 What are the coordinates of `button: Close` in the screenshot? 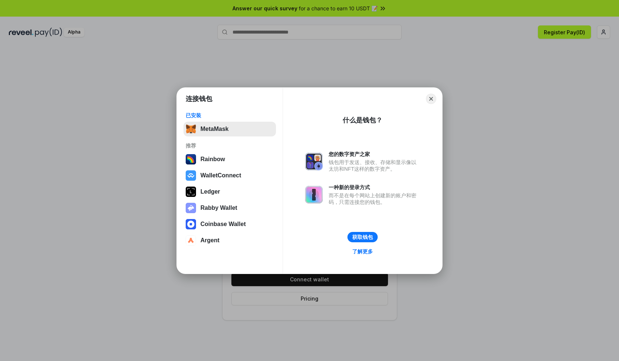 It's located at (431, 99).